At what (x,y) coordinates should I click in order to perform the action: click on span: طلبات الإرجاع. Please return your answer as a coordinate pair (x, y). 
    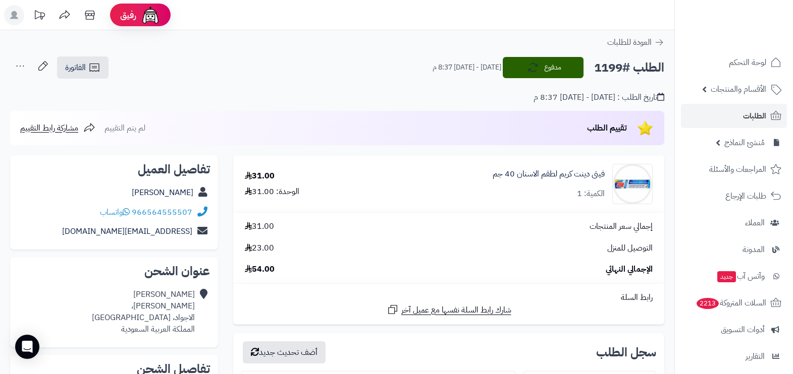
    Looking at the image, I should click on (745, 196).